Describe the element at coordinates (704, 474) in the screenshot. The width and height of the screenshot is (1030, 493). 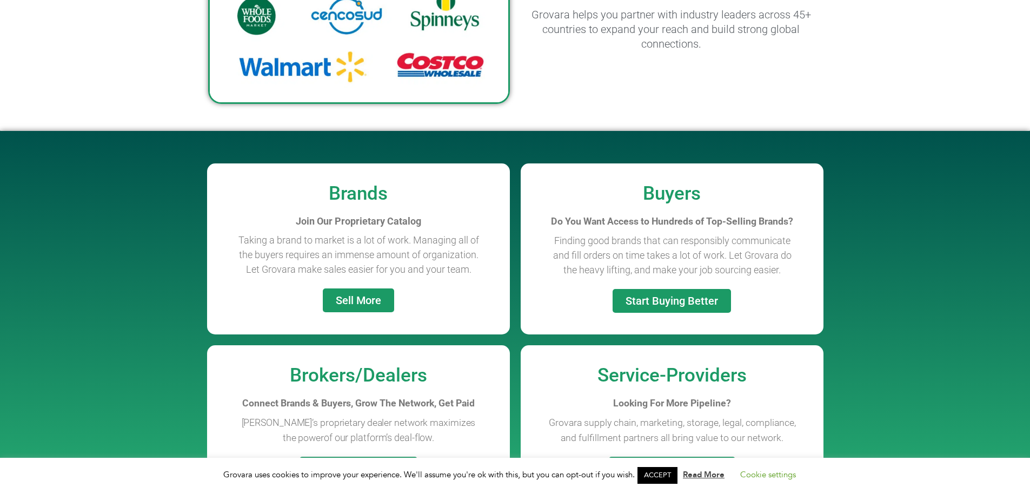
I see `a: Read More` at that location.